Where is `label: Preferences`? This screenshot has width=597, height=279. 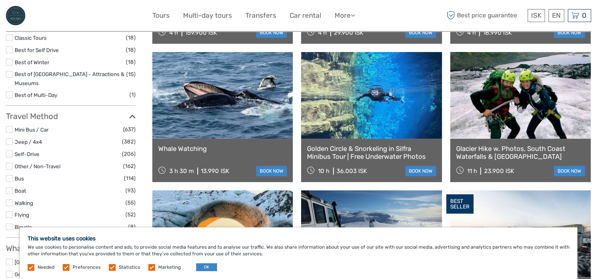
label: Preferences is located at coordinates (86, 267).